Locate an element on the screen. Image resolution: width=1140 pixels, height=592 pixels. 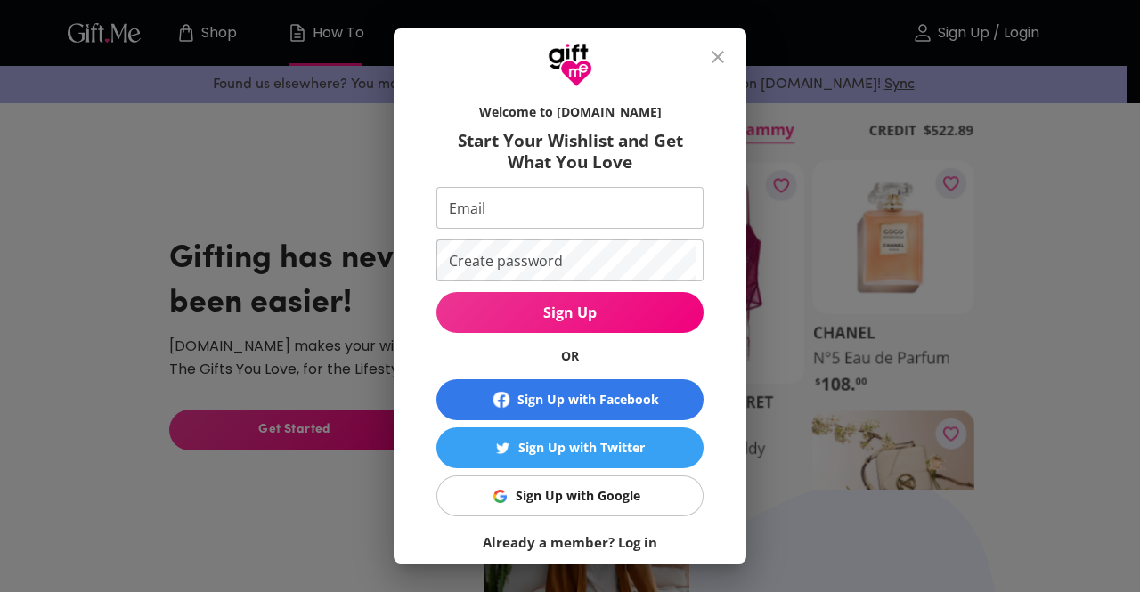
button: Sign Up is located at coordinates (570, 313).